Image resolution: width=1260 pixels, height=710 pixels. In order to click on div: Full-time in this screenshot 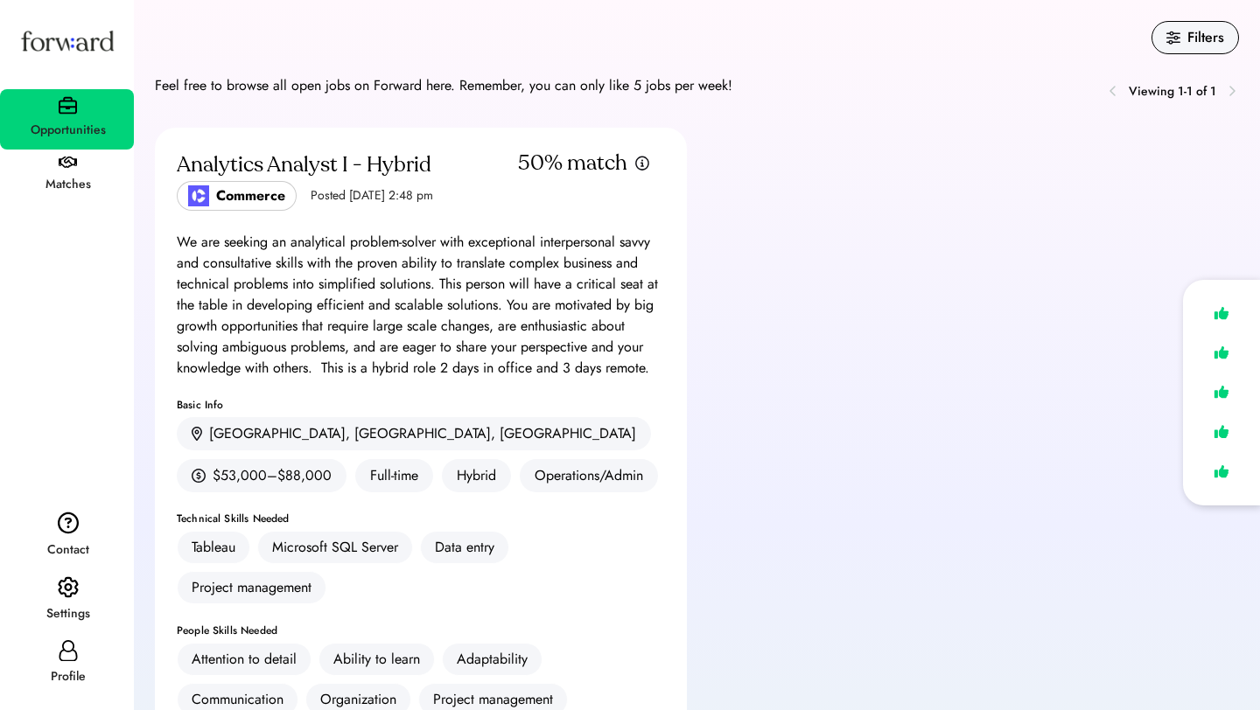, I will do `click(394, 476)`.